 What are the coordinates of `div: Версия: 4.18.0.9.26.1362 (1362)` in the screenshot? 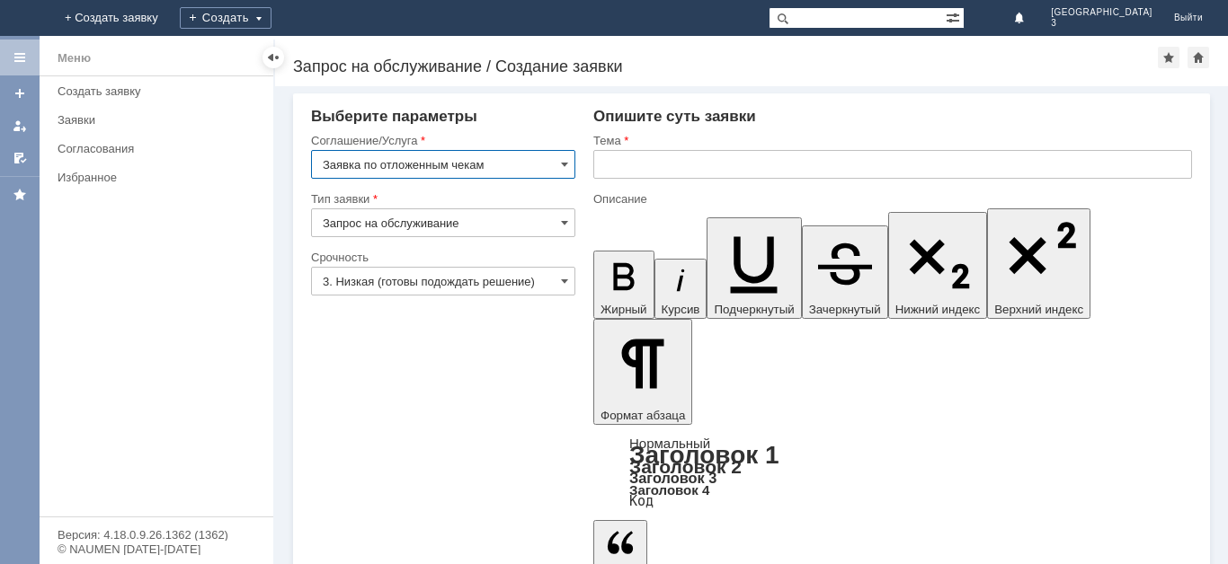 It's located at (156, 535).